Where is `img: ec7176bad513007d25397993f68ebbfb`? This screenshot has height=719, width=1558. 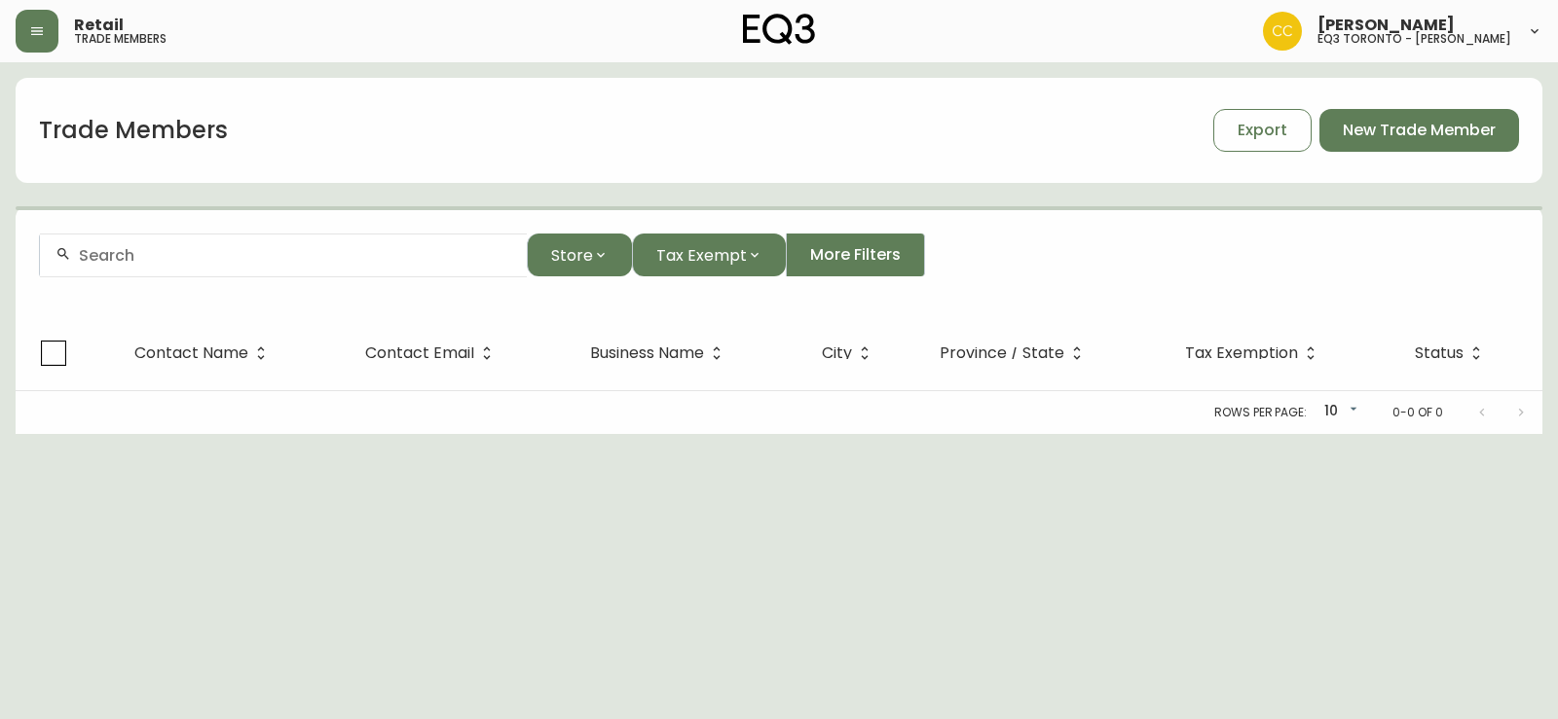
img: ec7176bad513007d25397993f68ebbfb is located at coordinates (1282, 31).